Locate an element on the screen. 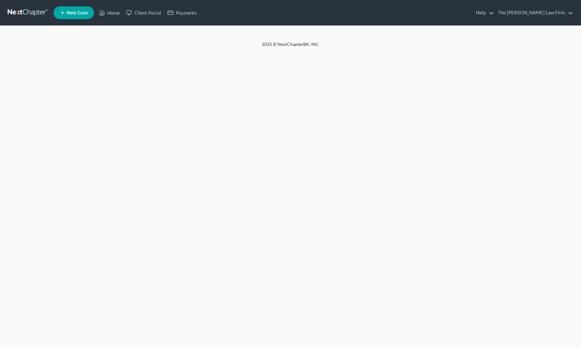  a: Home is located at coordinates (109, 13).